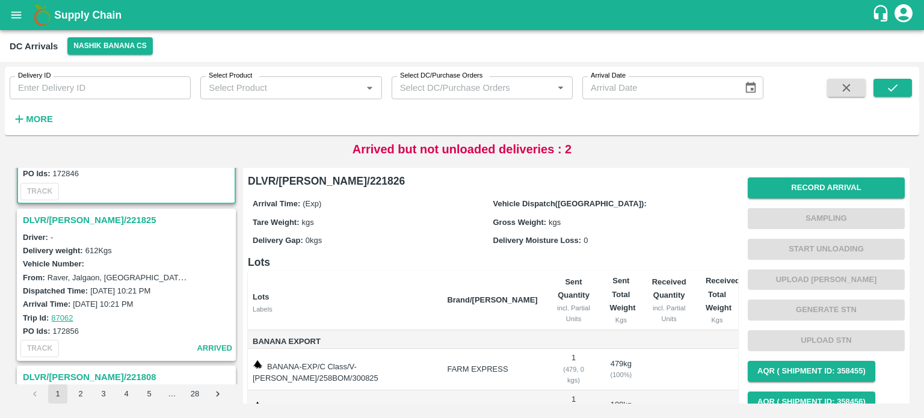  What do you see at coordinates (39, 119) in the screenshot?
I see `strong: More` at bounding box center [39, 119].